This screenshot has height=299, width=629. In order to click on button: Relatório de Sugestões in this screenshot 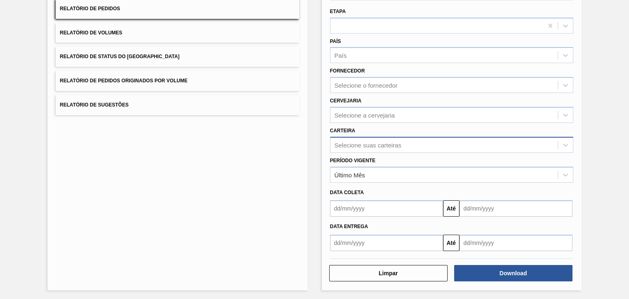, I will do `click(177, 105)`.